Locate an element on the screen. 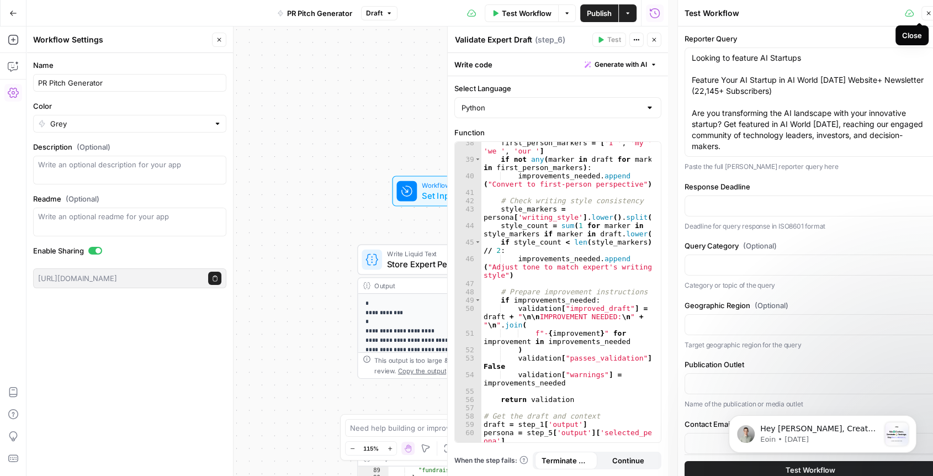  span: Write Liquid Text is located at coordinates (453, 254).